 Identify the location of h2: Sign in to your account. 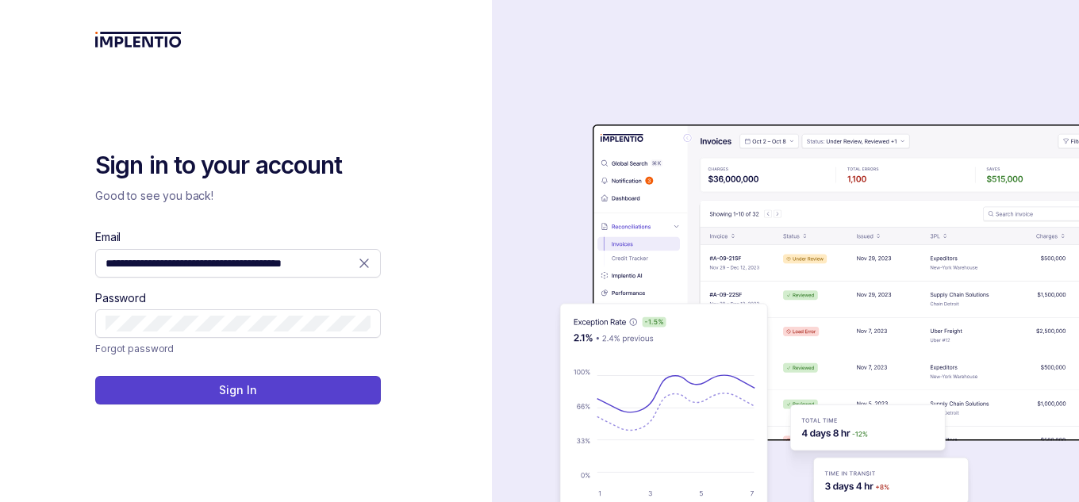
(238, 166).